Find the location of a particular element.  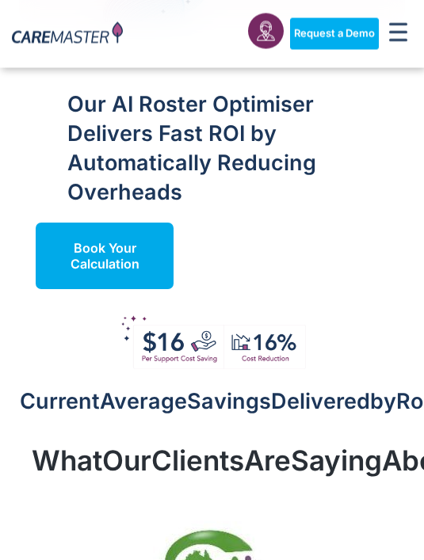

span: Are is located at coordinates (267, 461).